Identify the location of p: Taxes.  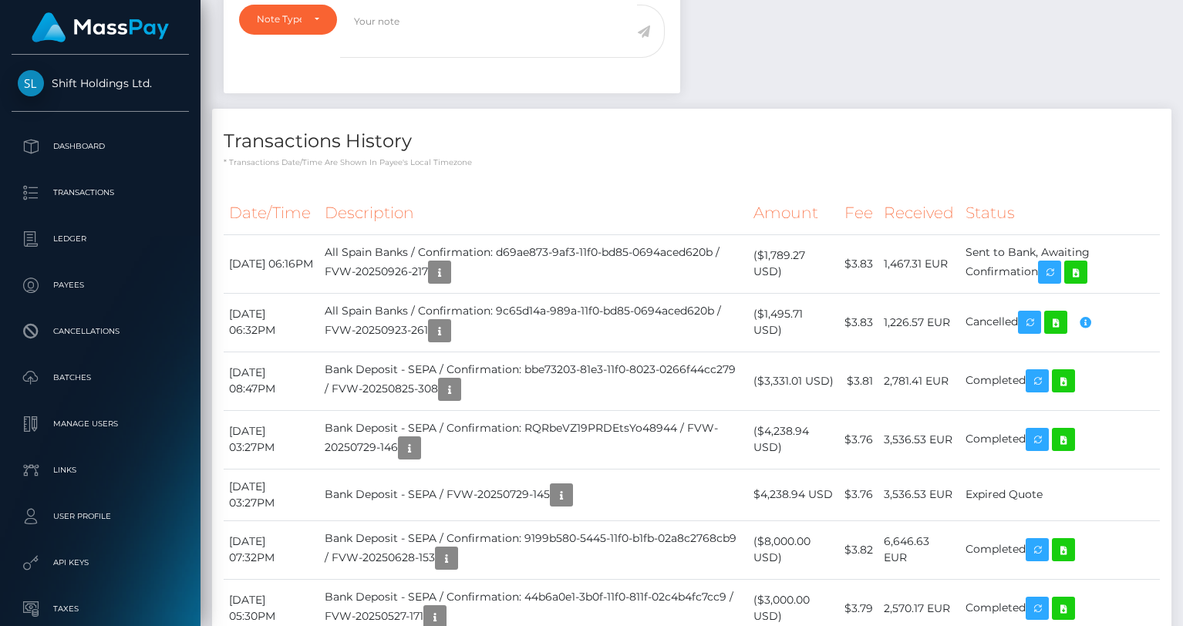
(100, 609).